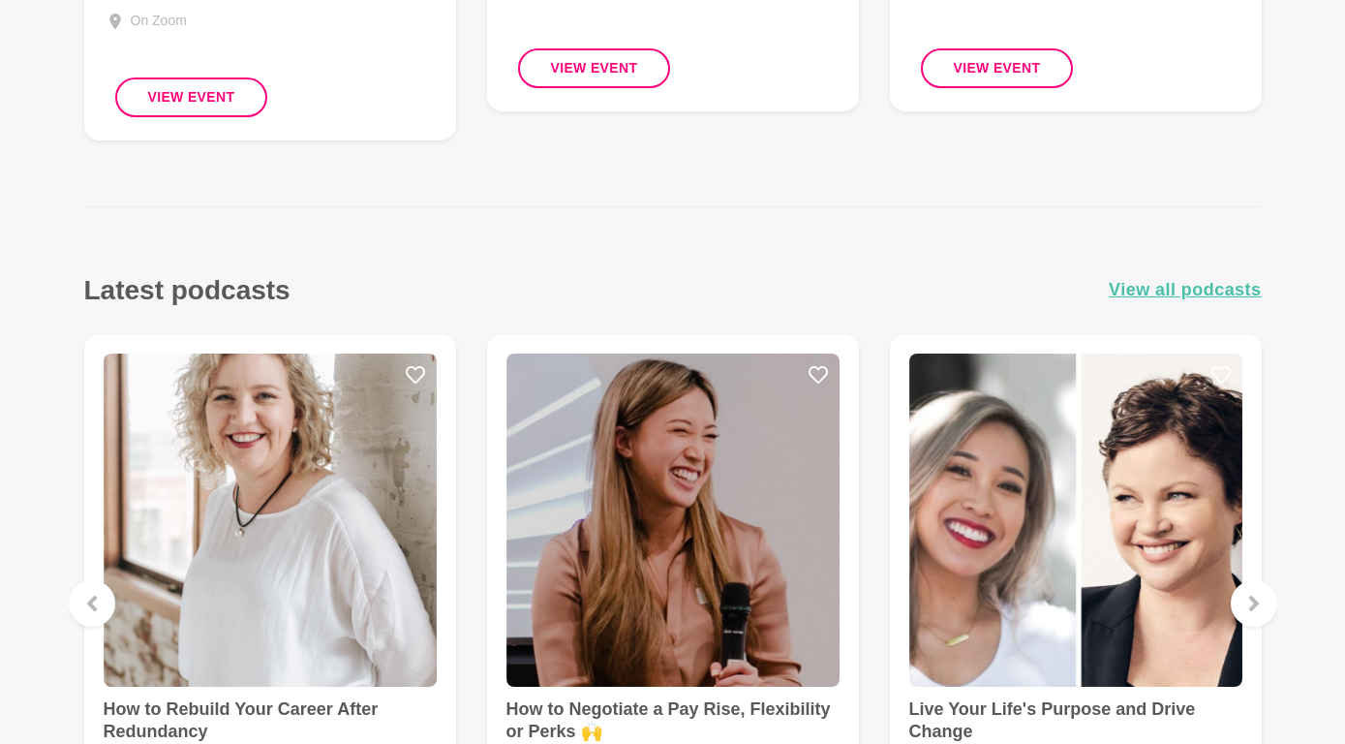  What do you see at coordinates (187, 290) in the screenshot?
I see `h3: Latest podcasts` at bounding box center [187, 290].